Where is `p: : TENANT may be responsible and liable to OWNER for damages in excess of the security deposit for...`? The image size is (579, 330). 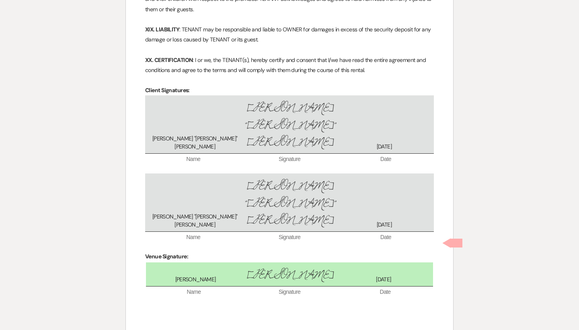
p: : TENANT may be responsible and liable to OWNER for damages in excess of the security deposit for... is located at coordinates (289, 35).